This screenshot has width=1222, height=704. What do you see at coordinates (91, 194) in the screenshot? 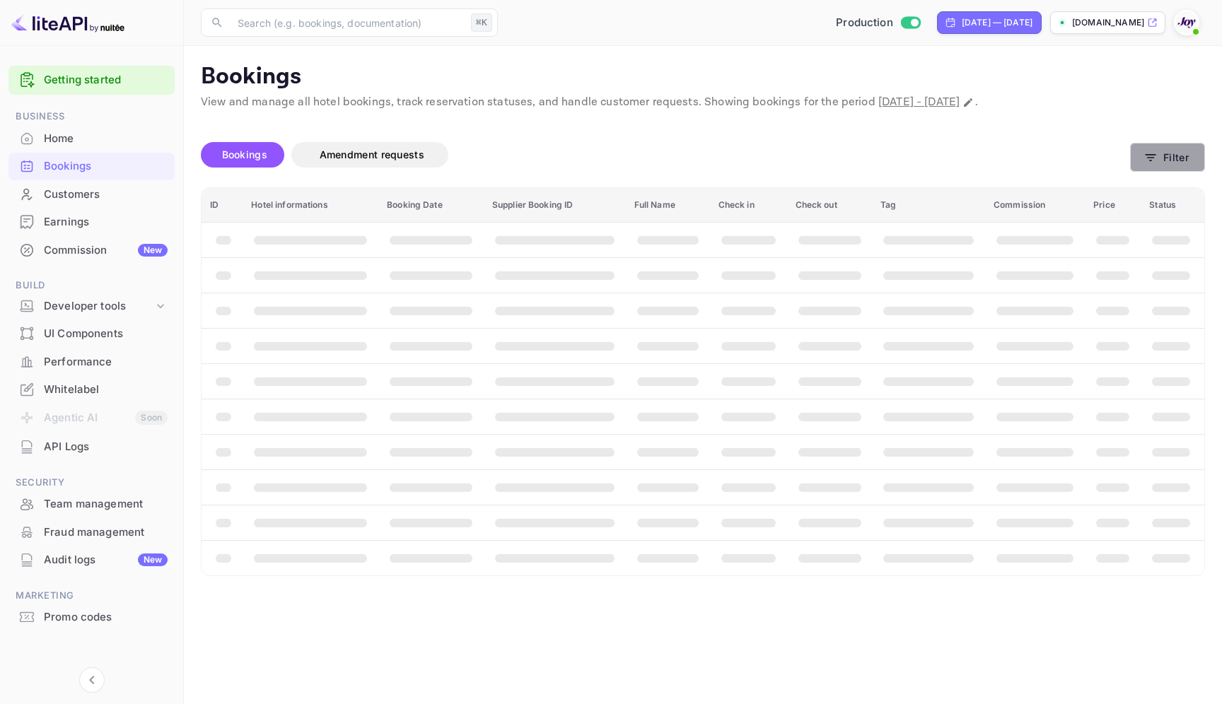
I see `a: Customers` at bounding box center [91, 194].